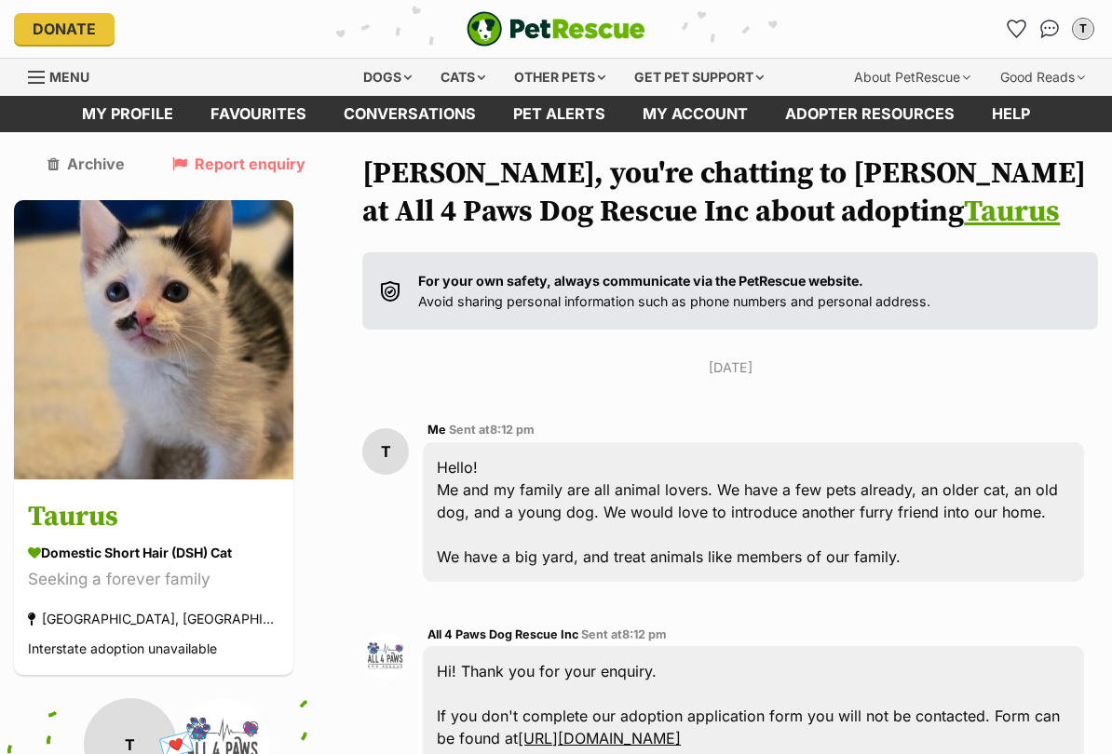  Describe the element at coordinates (154, 517) in the screenshot. I see `h3: Taurus` at that location.